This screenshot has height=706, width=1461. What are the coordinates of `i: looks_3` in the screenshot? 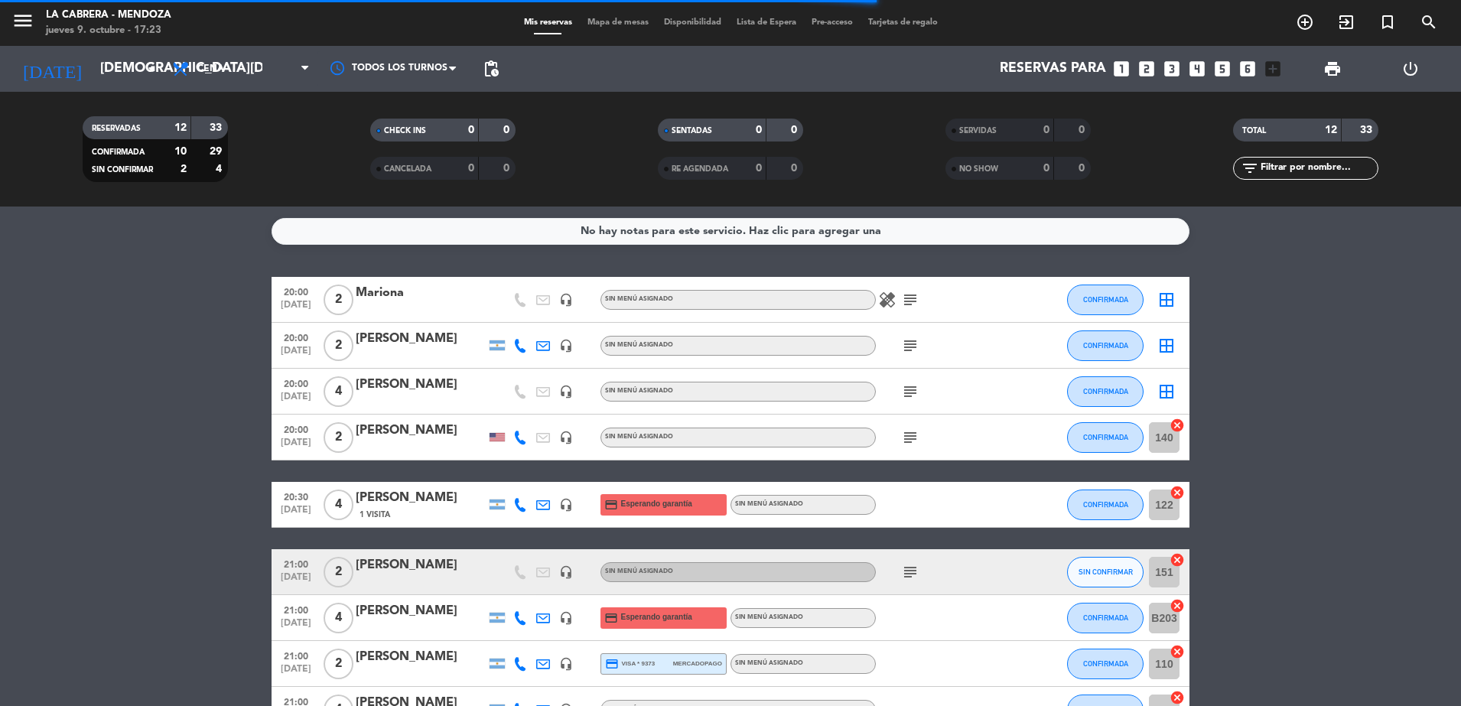 It's located at (1172, 69).